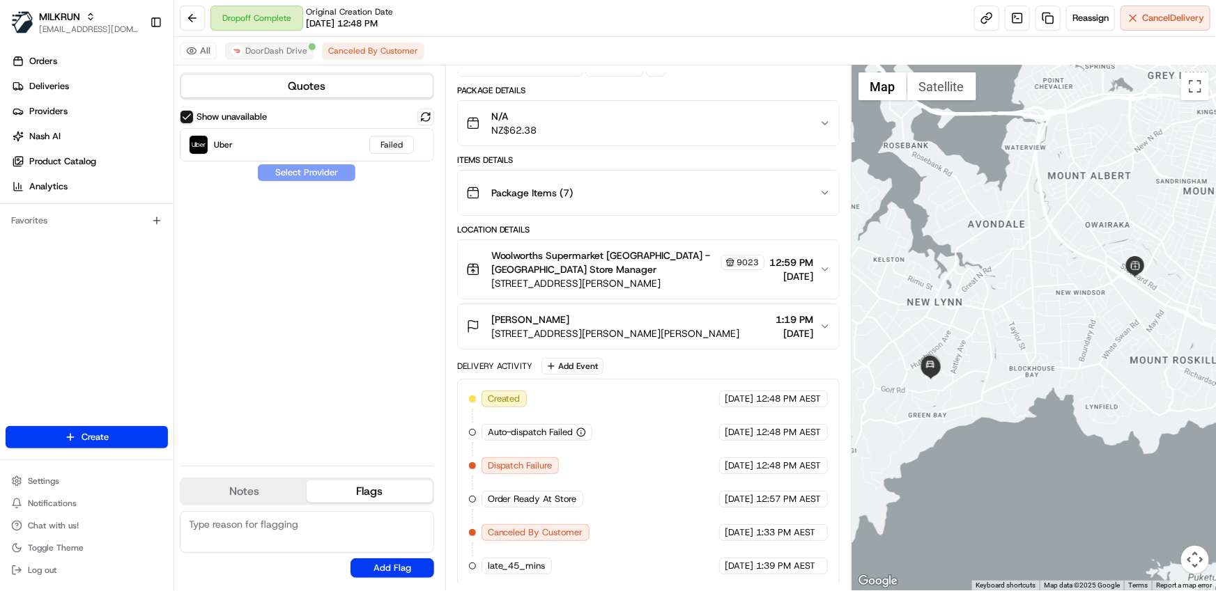  Describe the element at coordinates (495, 366) in the screenshot. I see `div: Delivery Activity` at that location.